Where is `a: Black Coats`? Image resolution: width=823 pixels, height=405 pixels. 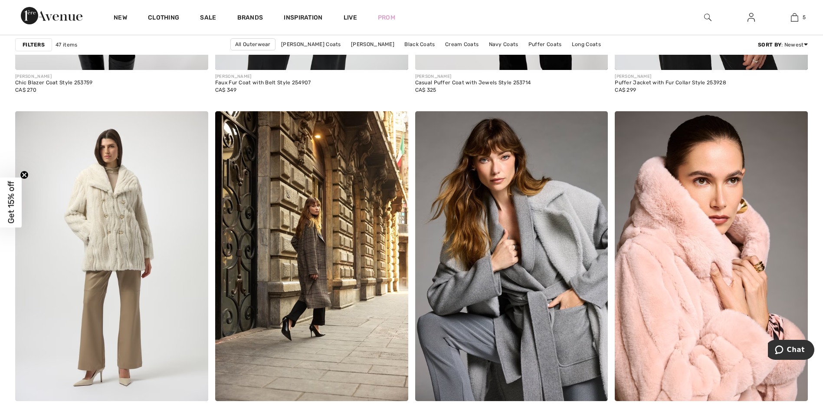
a: Black Coats is located at coordinates (420, 44).